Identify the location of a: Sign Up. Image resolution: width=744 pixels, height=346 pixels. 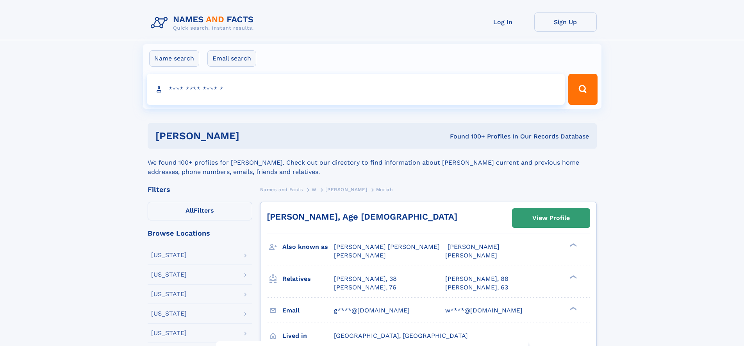
(565, 22).